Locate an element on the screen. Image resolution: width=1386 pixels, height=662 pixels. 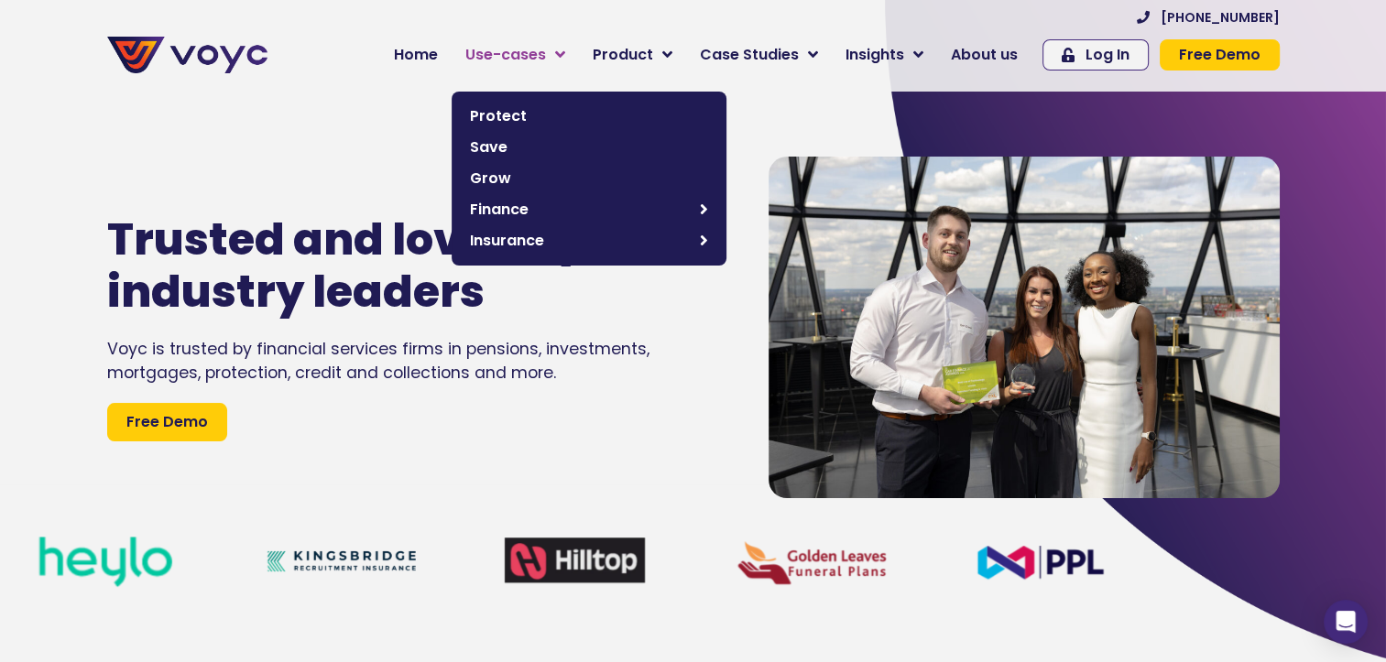
span: Insights is located at coordinates (875, 55).